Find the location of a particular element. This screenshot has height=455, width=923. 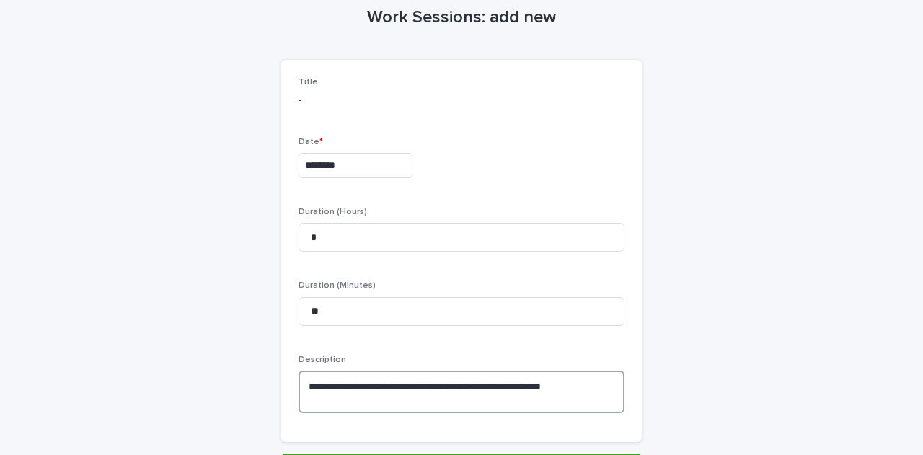

span: Title is located at coordinates (308, 82).